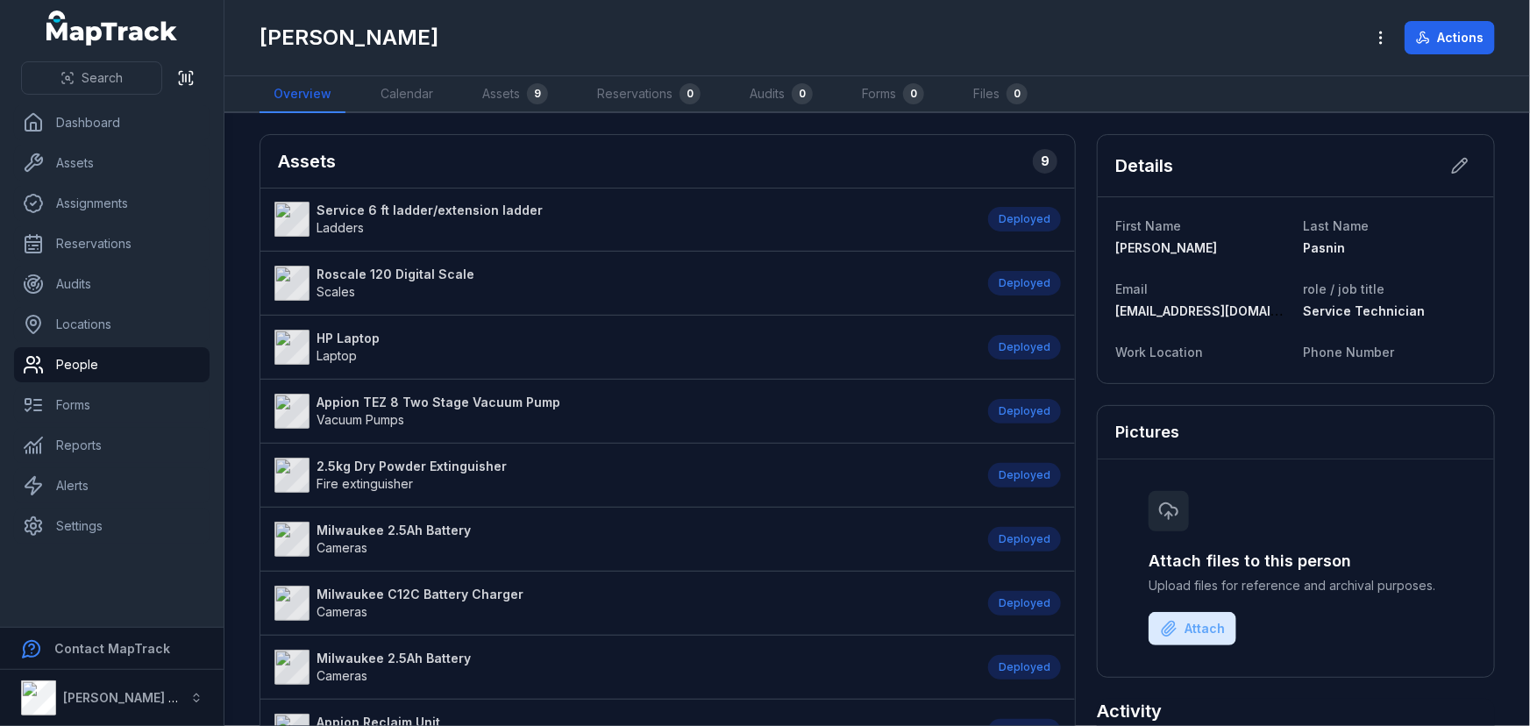 Image resolution: width=1530 pixels, height=726 pixels. Describe the element at coordinates (348, 338) in the screenshot. I see `strong: HP Laptop` at that location.